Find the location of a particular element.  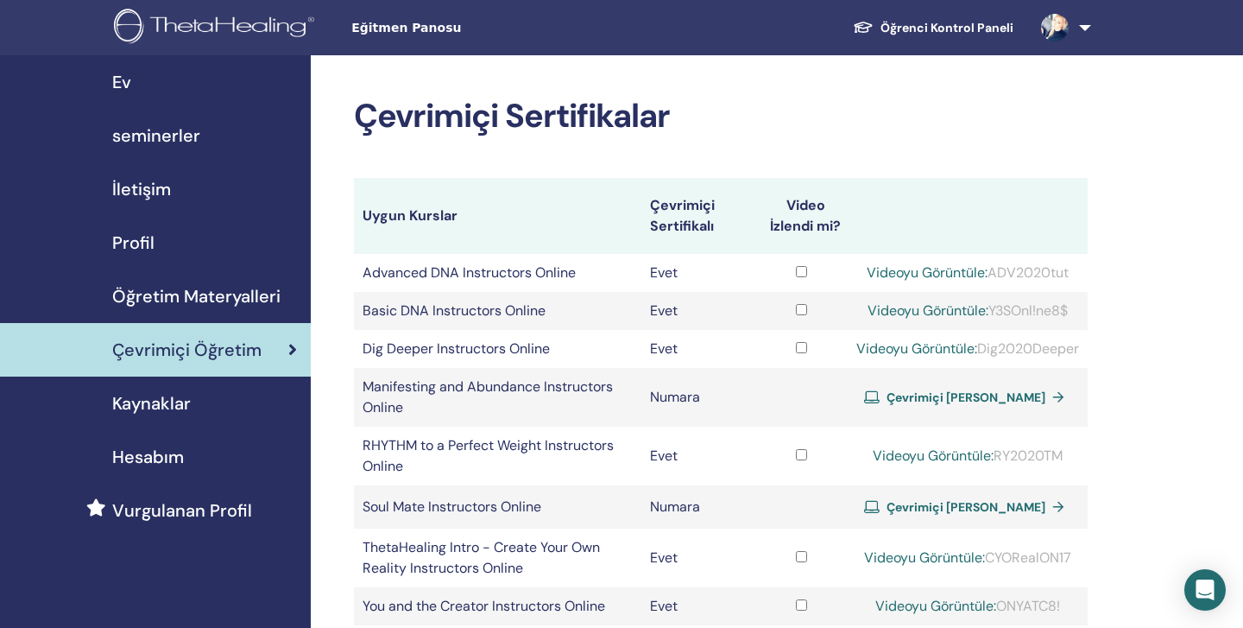

th: Çevrimiçi Sertifikalı is located at coordinates (698, 216).